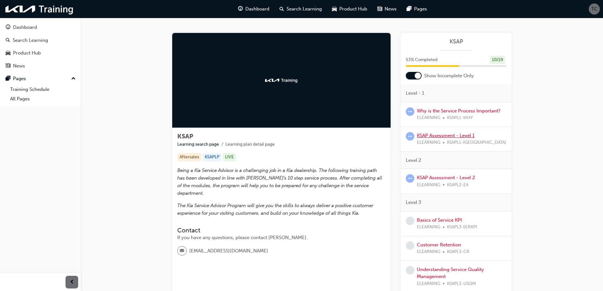 This screenshot has height=291, width=603. What do you see at coordinates (387, 9) in the screenshot?
I see `a: news-iconNews` at bounding box center [387, 9].